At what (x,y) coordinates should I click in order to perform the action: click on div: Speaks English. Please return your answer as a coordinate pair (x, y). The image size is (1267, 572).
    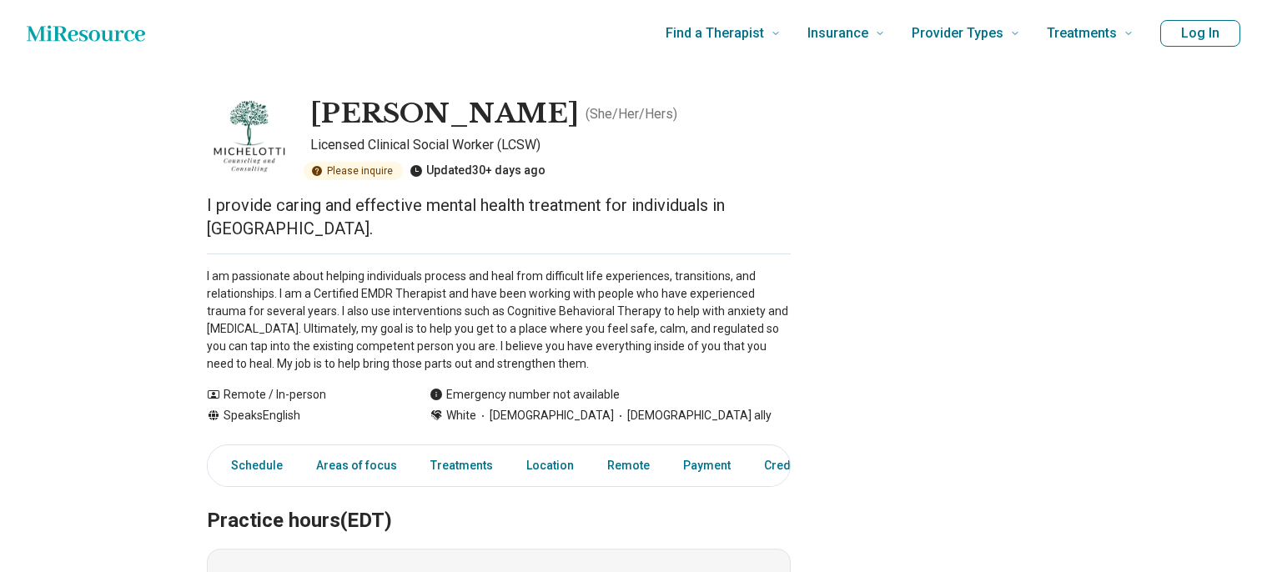
    Looking at the image, I should click on (301, 415).